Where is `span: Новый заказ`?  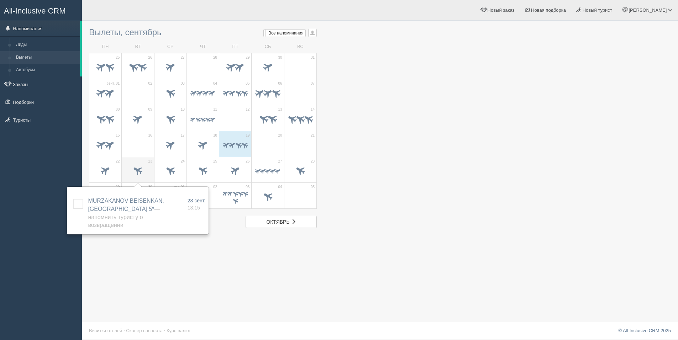
span: Новый заказ is located at coordinates (501, 10).